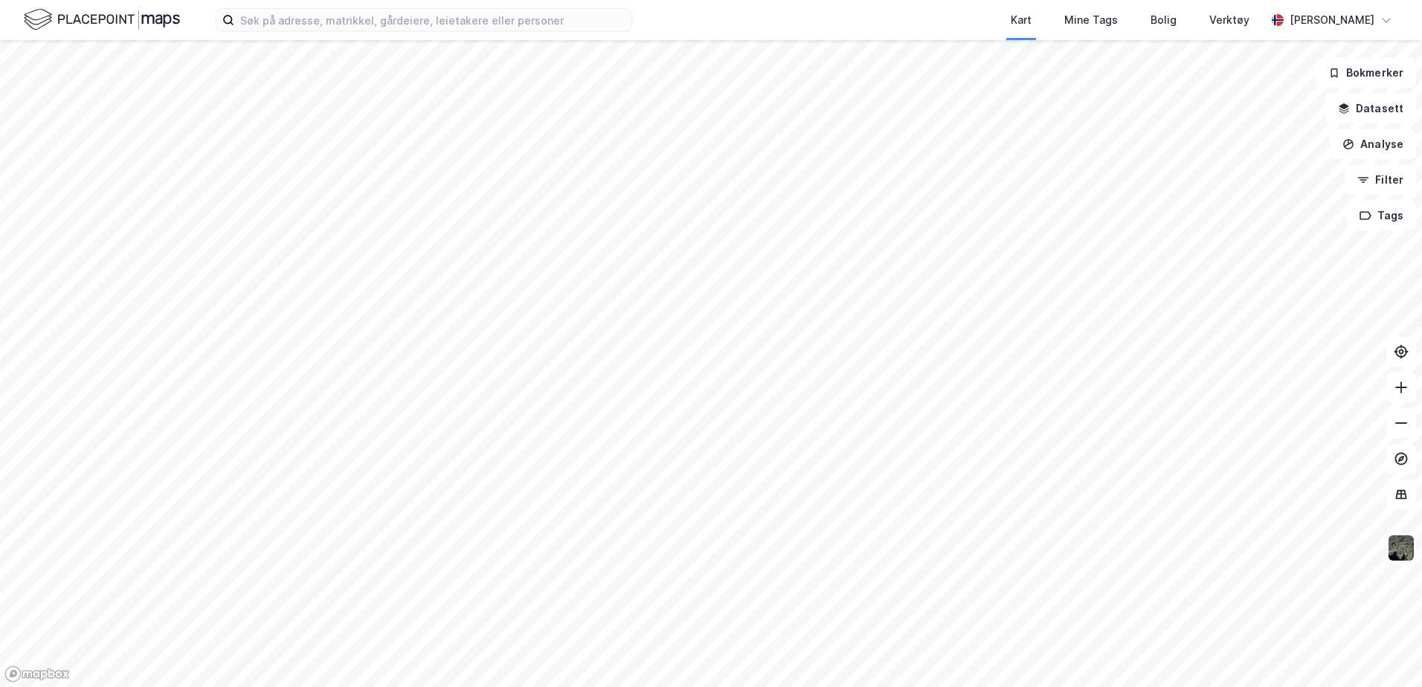 This screenshot has height=687, width=1422. Describe the element at coordinates (102, 19) in the screenshot. I see `img: logo.f888ab2527a4732fd821a326f86c7f29.svg` at that location.